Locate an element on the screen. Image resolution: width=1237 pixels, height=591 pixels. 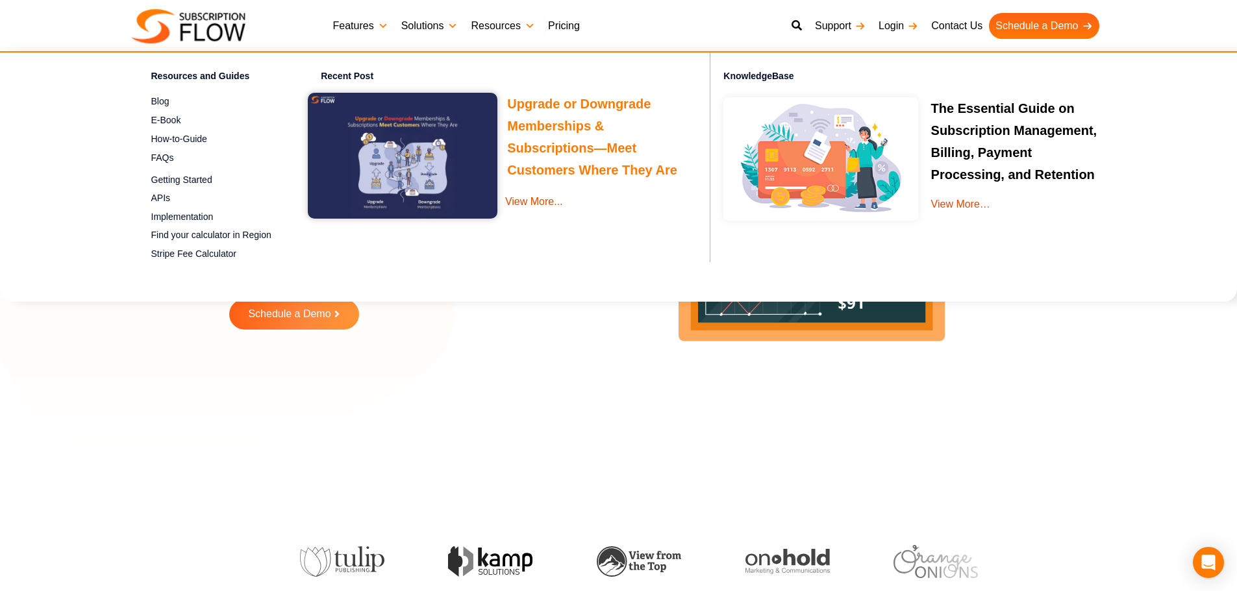
a: Login is located at coordinates (898, 26).